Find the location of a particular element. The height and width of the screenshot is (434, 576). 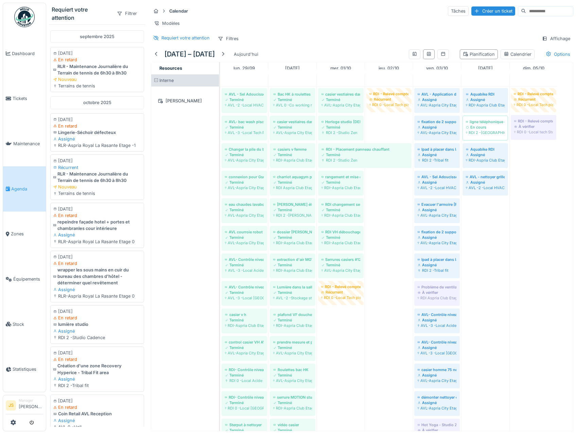

span: Interne is located at coordinates (167, 80).